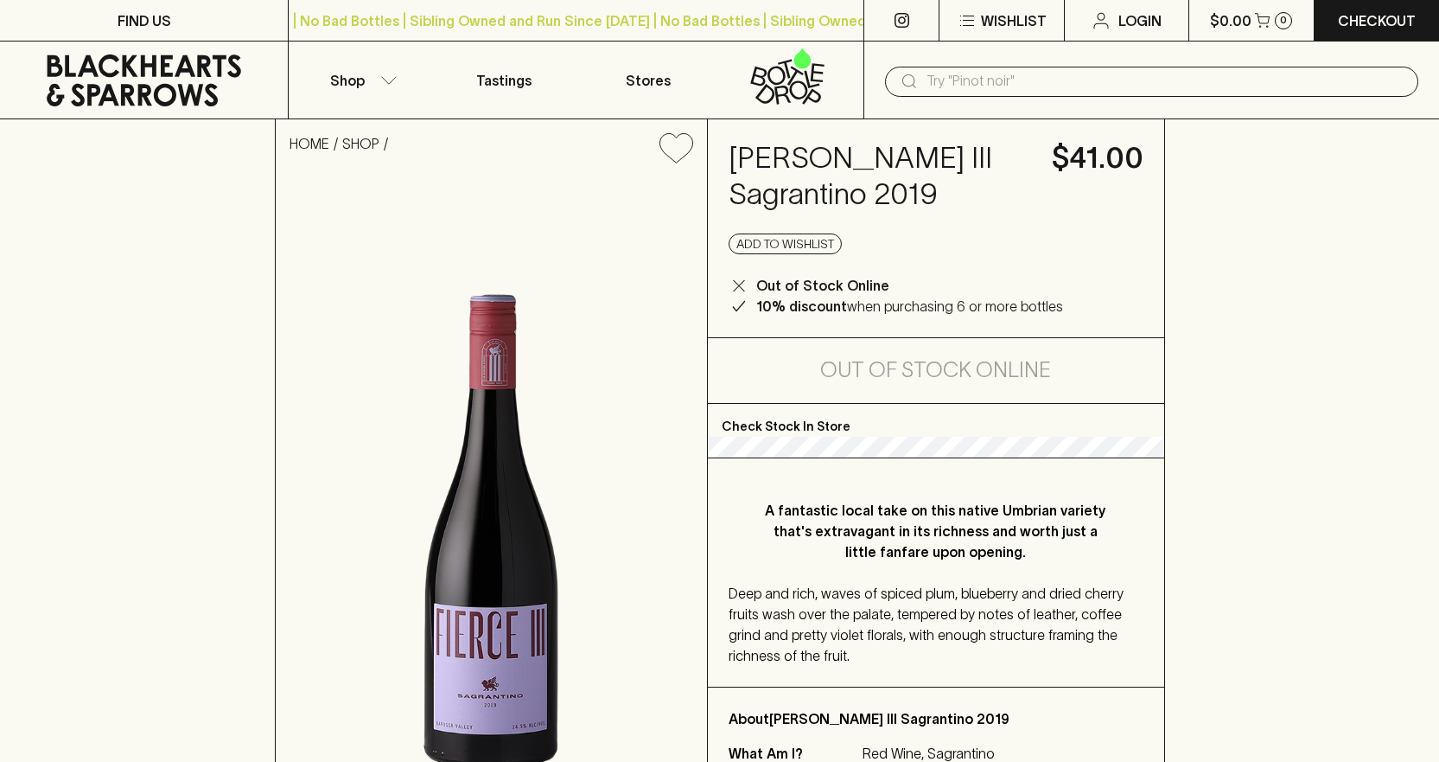 This screenshot has height=762, width=1439. What do you see at coordinates (1284, 20) in the screenshot?
I see `p: 0` at bounding box center [1284, 20].